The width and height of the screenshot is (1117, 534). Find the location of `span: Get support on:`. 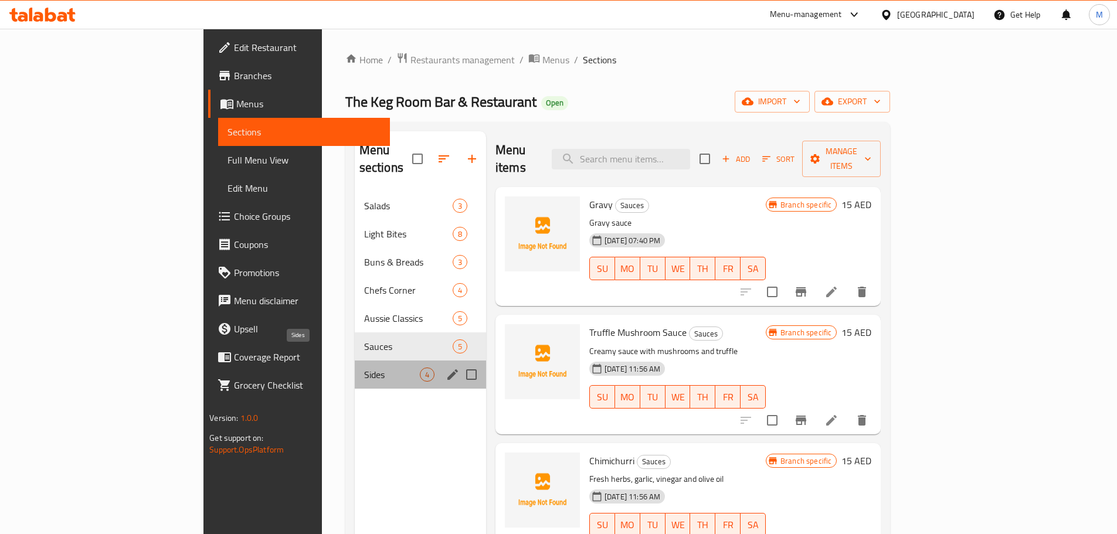

span: Get support on: is located at coordinates (236, 438).